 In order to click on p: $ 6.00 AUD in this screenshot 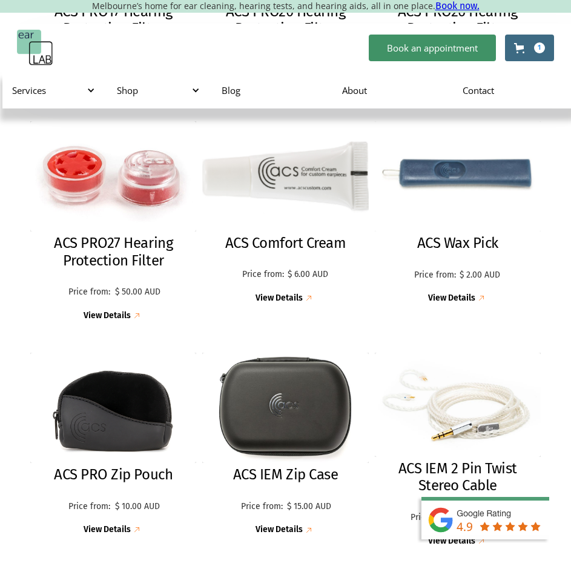, I will do `click(308, 274)`.